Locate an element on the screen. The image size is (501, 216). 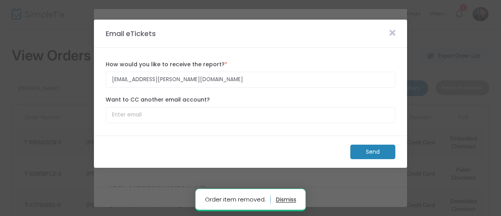
label: How would you like to receive the report? is located at coordinates (251, 64).